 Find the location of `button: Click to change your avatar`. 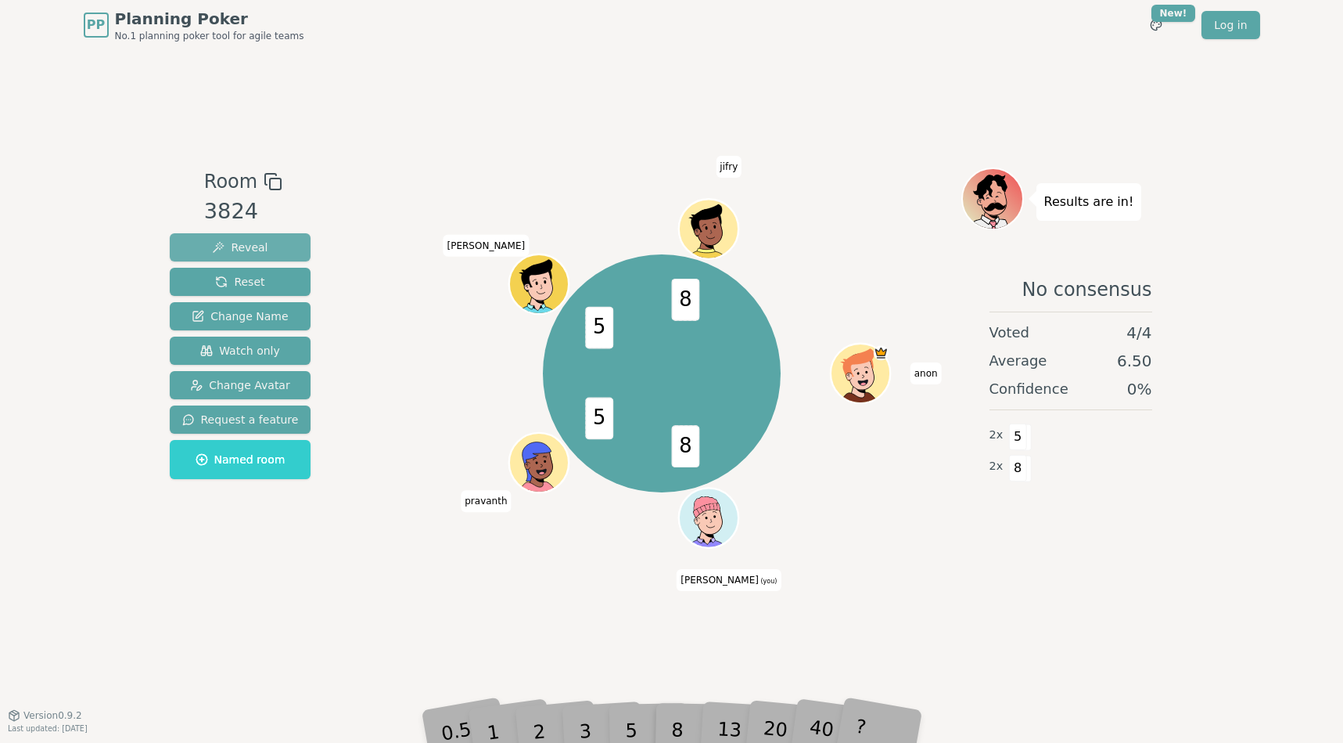

button: Click to change your avatar is located at coordinates (709, 518).